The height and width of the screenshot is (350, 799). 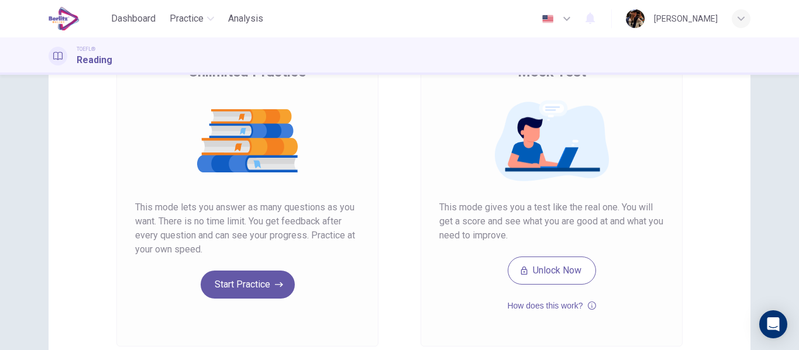 I want to click on span: This mode gives you a test like the real one. You will get a score and see what you are good at a..., so click(x=552, y=222).